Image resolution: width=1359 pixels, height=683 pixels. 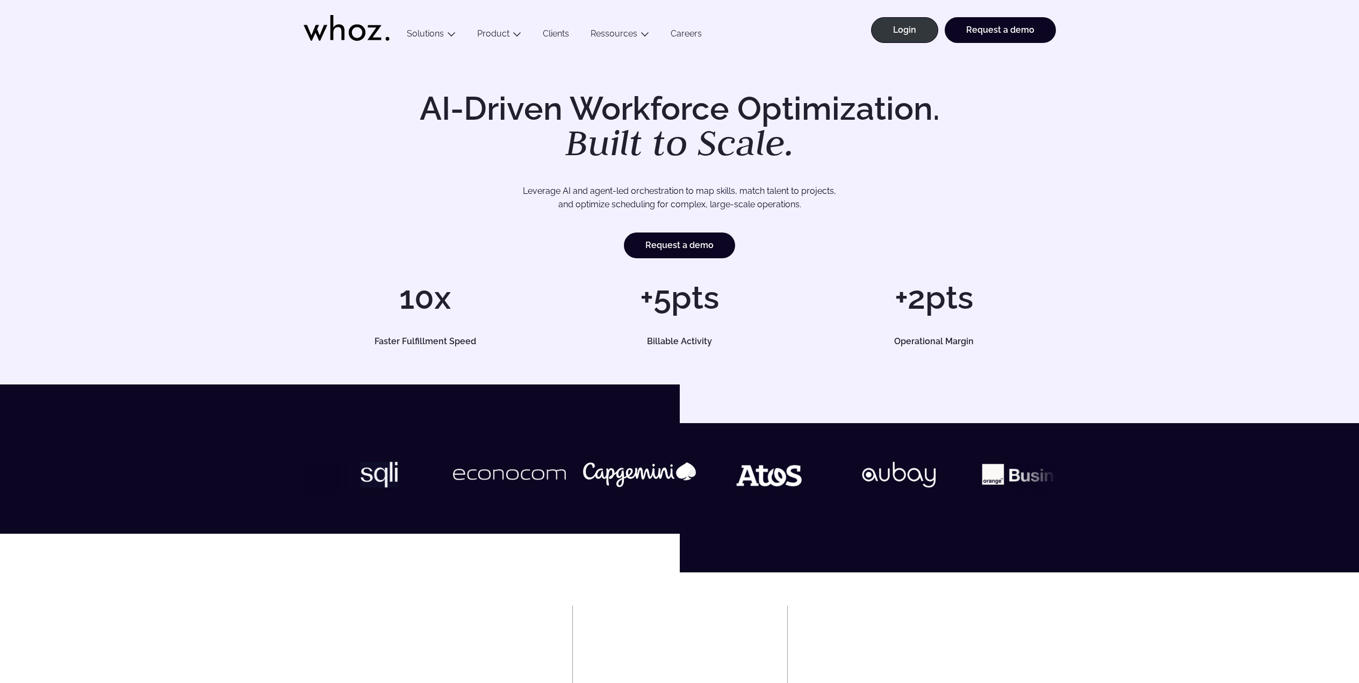 I want to click on h1: AI-Driven Workforce Optimization., so click(x=680, y=127).